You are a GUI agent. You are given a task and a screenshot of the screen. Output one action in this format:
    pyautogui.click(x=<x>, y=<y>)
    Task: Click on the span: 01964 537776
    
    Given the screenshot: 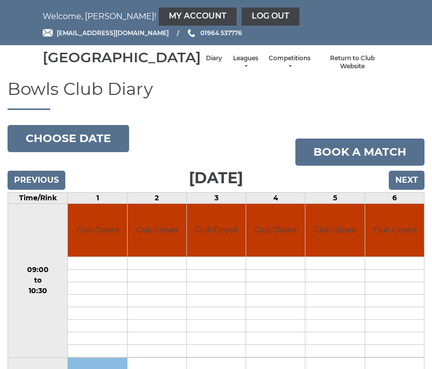 What is the action you would take?
    pyautogui.click(x=221, y=33)
    